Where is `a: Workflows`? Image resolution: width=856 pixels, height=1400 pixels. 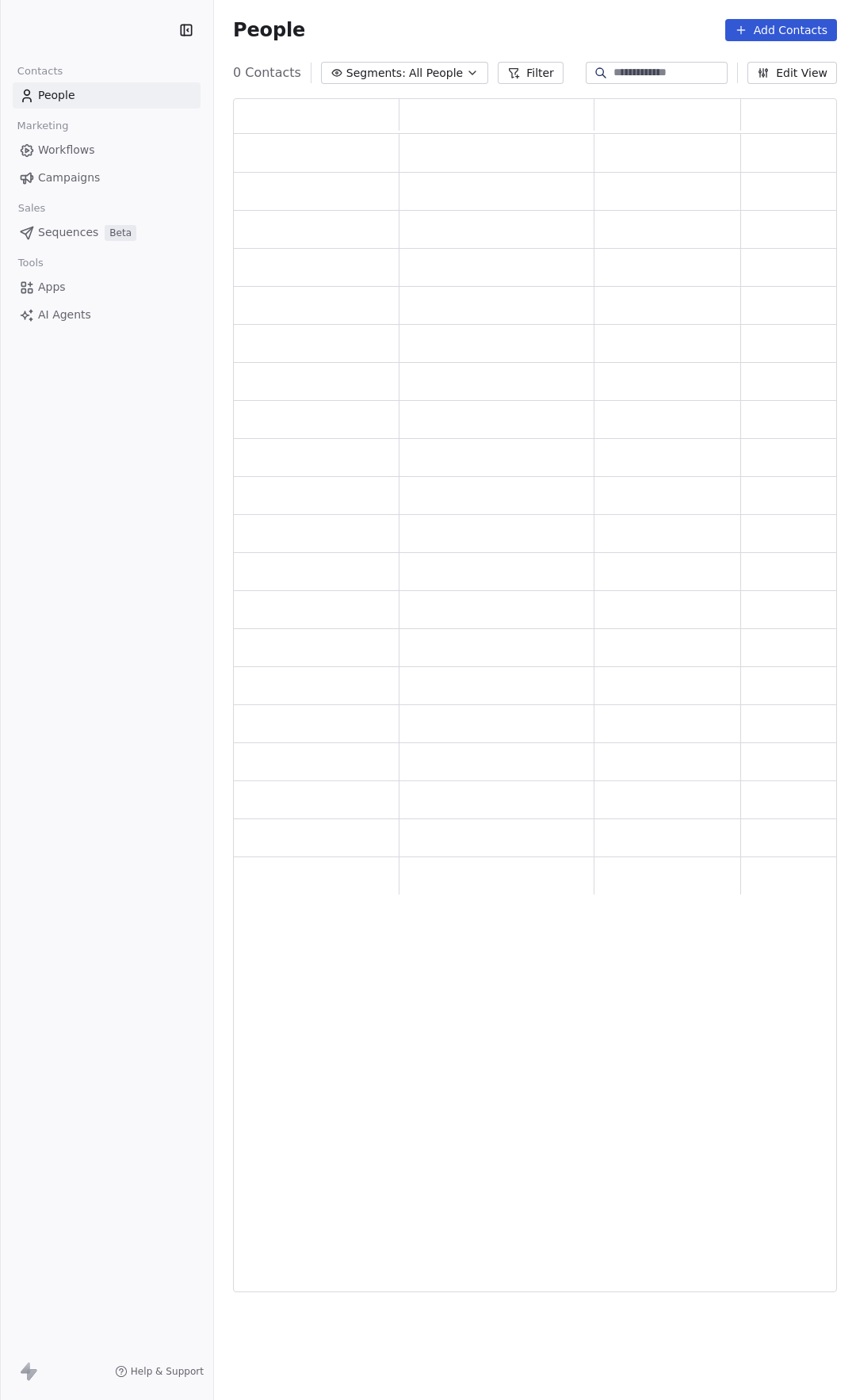 a: Workflows is located at coordinates (107, 150).